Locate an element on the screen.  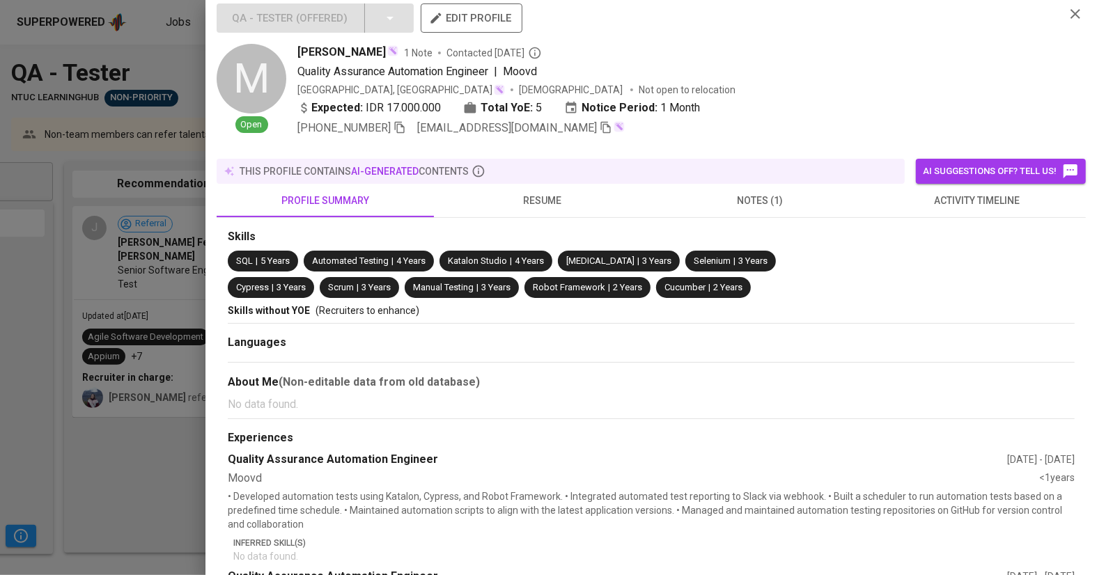
p: Not open to relocation is located at coordinates (687, 90).